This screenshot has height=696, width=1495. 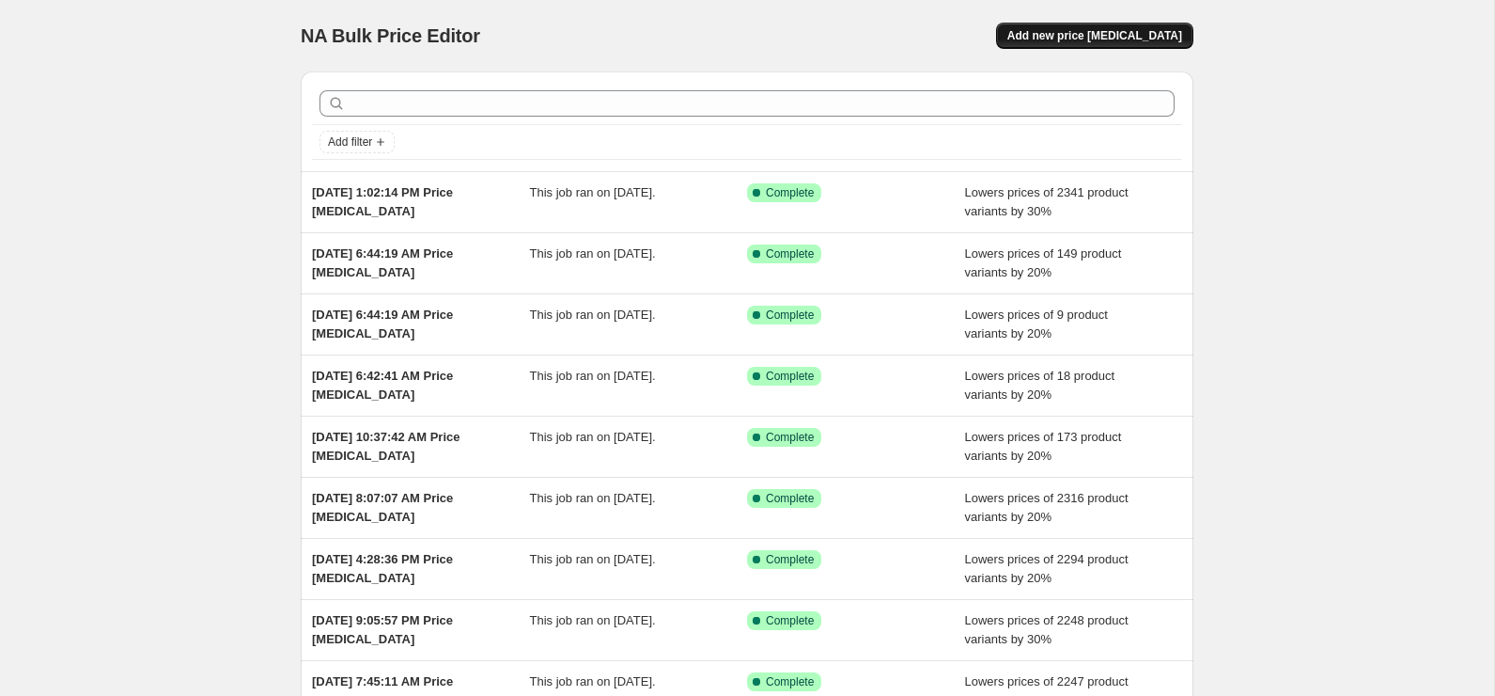 What do you see at coordinates (1037, 323) in the screenshot?
I see `span: Lowers prices of 9 product variants by 20%` at bounding box center [1037, 323].